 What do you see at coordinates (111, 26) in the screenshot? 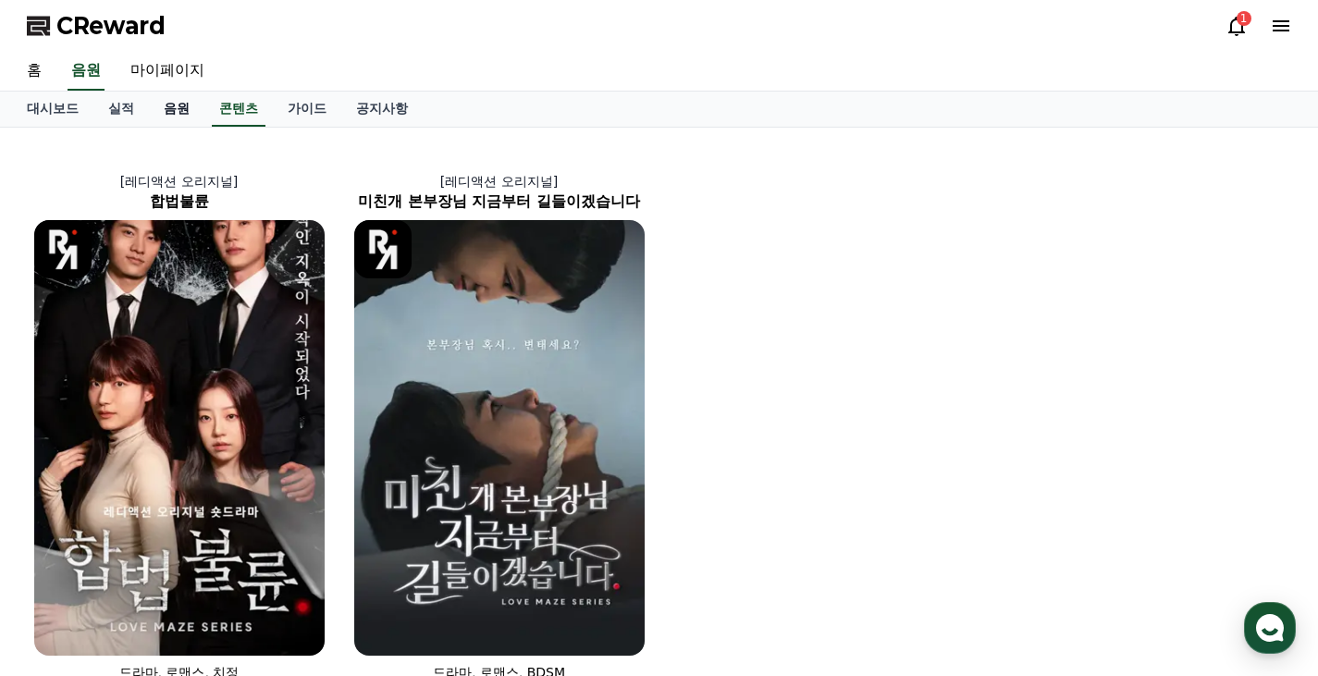
I see `span: CReward` at bounding box center [111, 26].